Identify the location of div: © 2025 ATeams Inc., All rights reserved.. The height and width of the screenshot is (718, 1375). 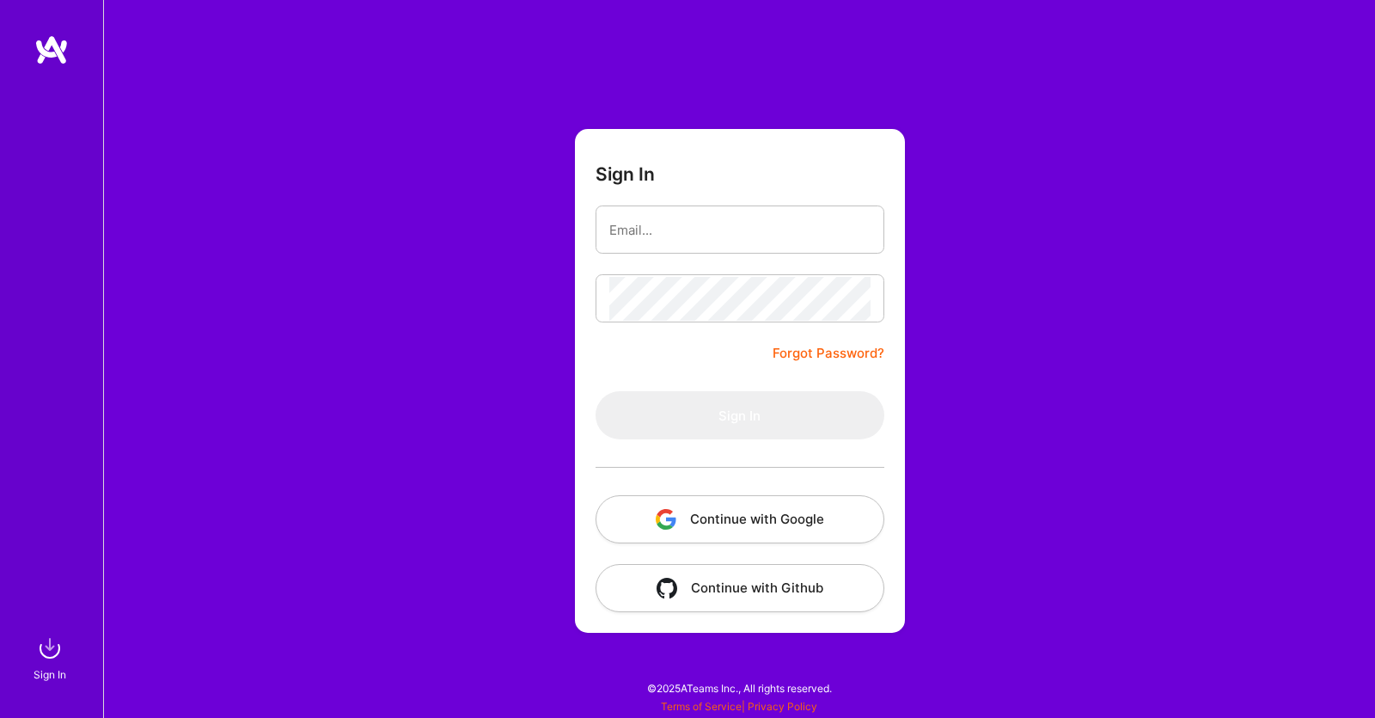
(739, 688).